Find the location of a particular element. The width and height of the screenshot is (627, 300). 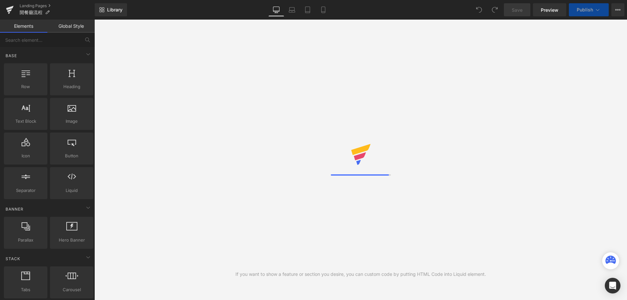

span: Button is located at coordinates (71, 156).